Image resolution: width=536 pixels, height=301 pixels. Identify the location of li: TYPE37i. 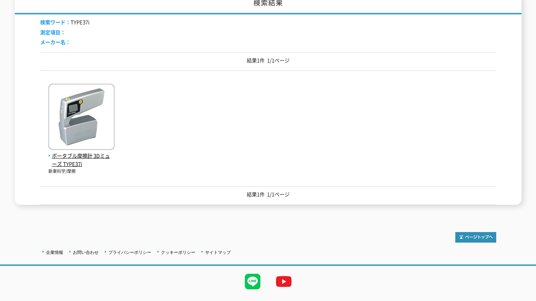
(65, 22).